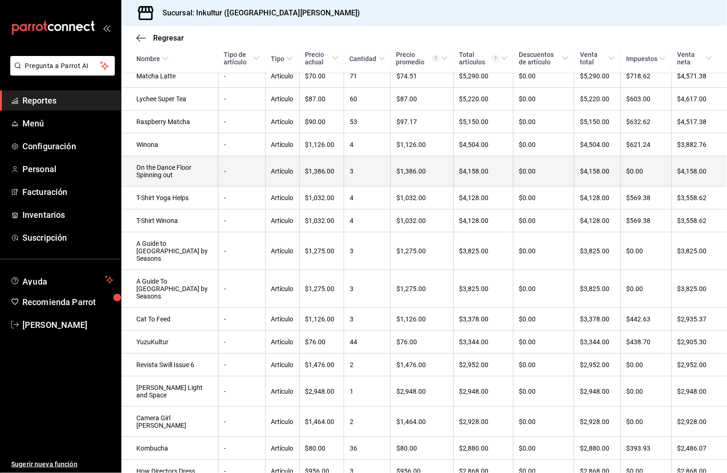 This screenshot has height=473, width=727. I want to click on td: Kombucha, so click(170, 449).